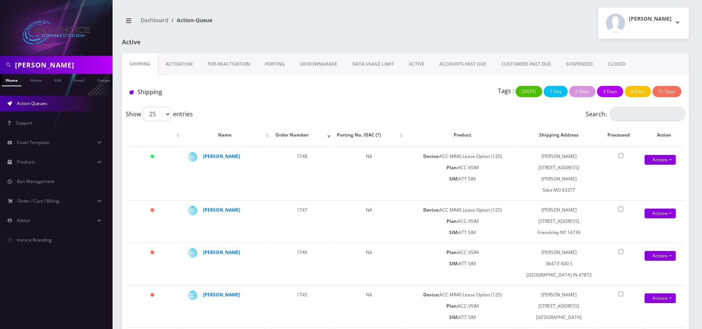  What do you see at coordinates (582, 92) in the screenshot?
I see `button: 2 Days` at bounding box center [582, 92].